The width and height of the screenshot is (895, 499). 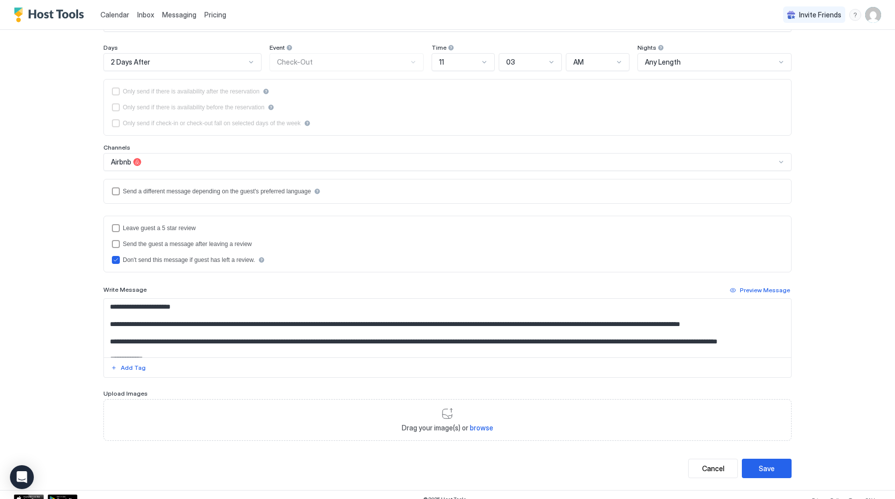 What do you see at coordinates (647, 47) in the screenshot?
I see `span: Nights` at bounding box center [647, 47].